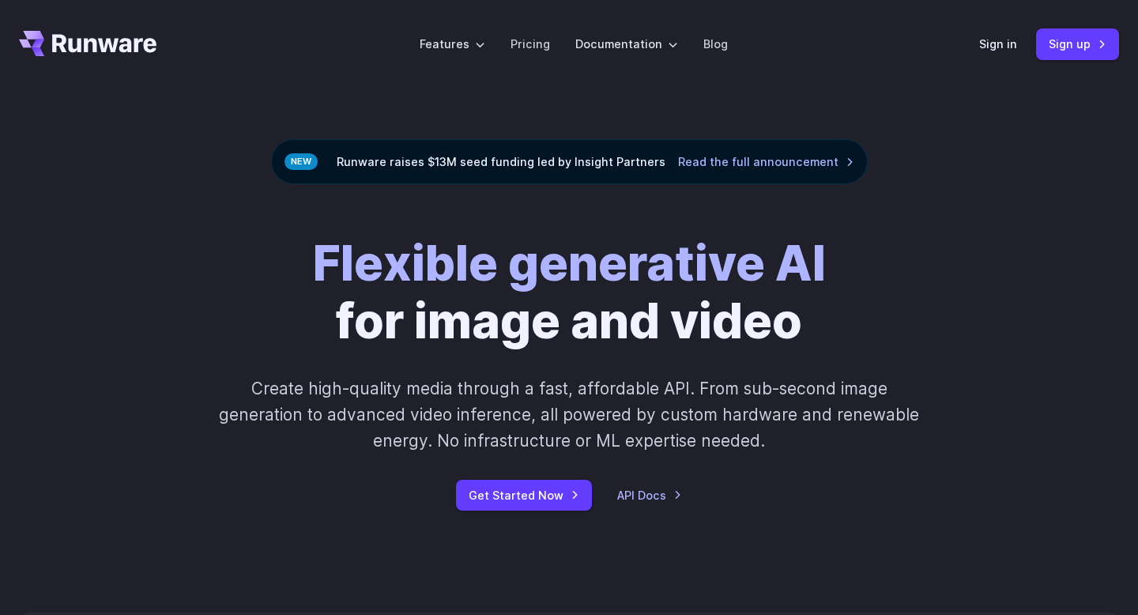 The image size is (1138, 615). I want to click on label: Documentation, so click(627, 43).